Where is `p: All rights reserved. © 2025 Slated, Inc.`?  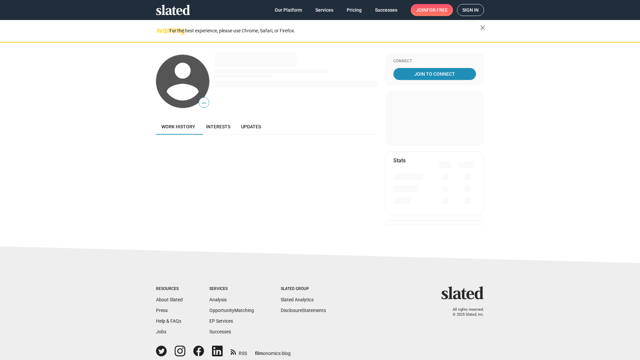
p: All rights reserved. © 2025 Slated, Inc. is located at coordinates (465, 312).